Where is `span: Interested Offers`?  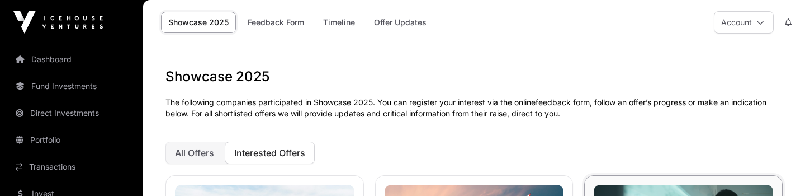
span: Interested Offers is located at coordinates (270, 153).